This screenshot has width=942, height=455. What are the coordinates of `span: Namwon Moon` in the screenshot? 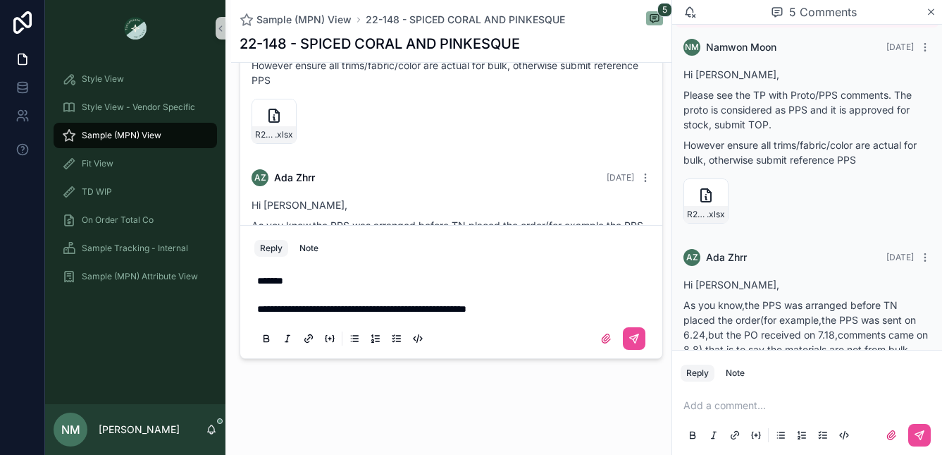 It's located at (741, 47).